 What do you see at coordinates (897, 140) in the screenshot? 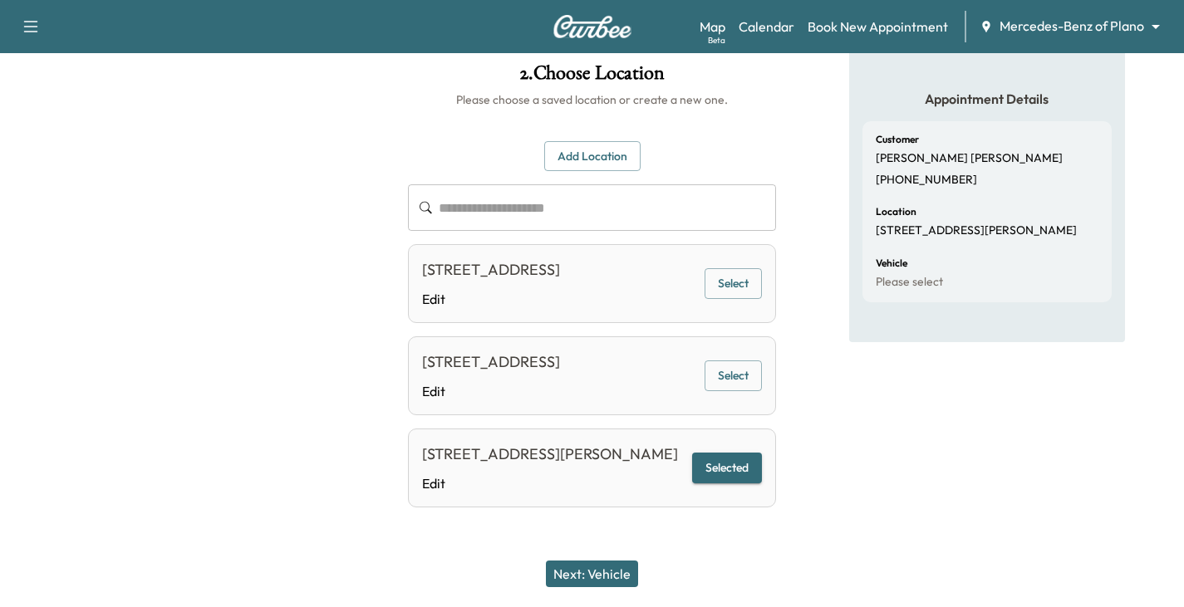
I see `h6: Customer` at bounding box center [897, 140].